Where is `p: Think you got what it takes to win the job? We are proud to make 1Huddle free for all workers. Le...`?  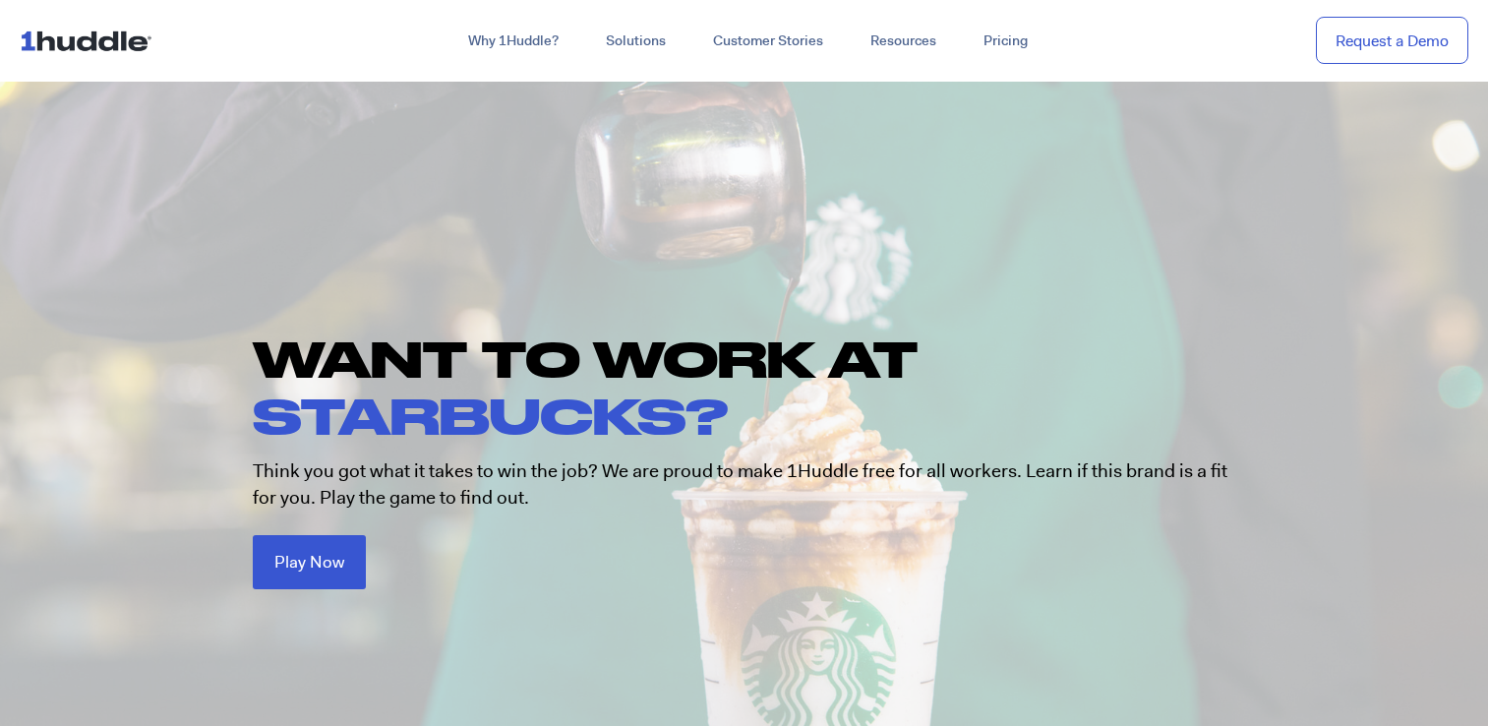 p: Think you got what it takes to win the job? We are proud to make 1Huddle free for all workers. Le... is located at coordinates (744, 484).